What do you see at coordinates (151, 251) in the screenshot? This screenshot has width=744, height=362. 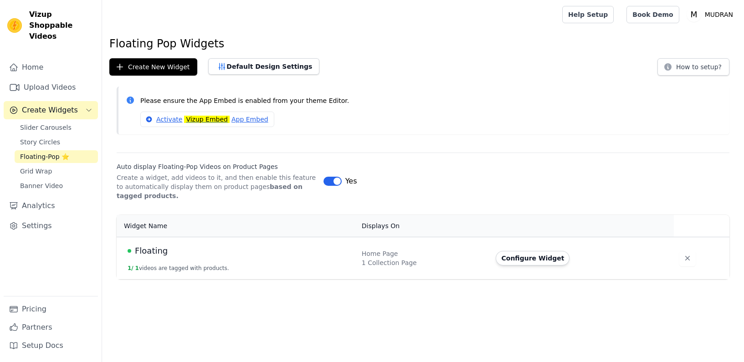 I see `span: Floating` at bounding box center [151, 251].